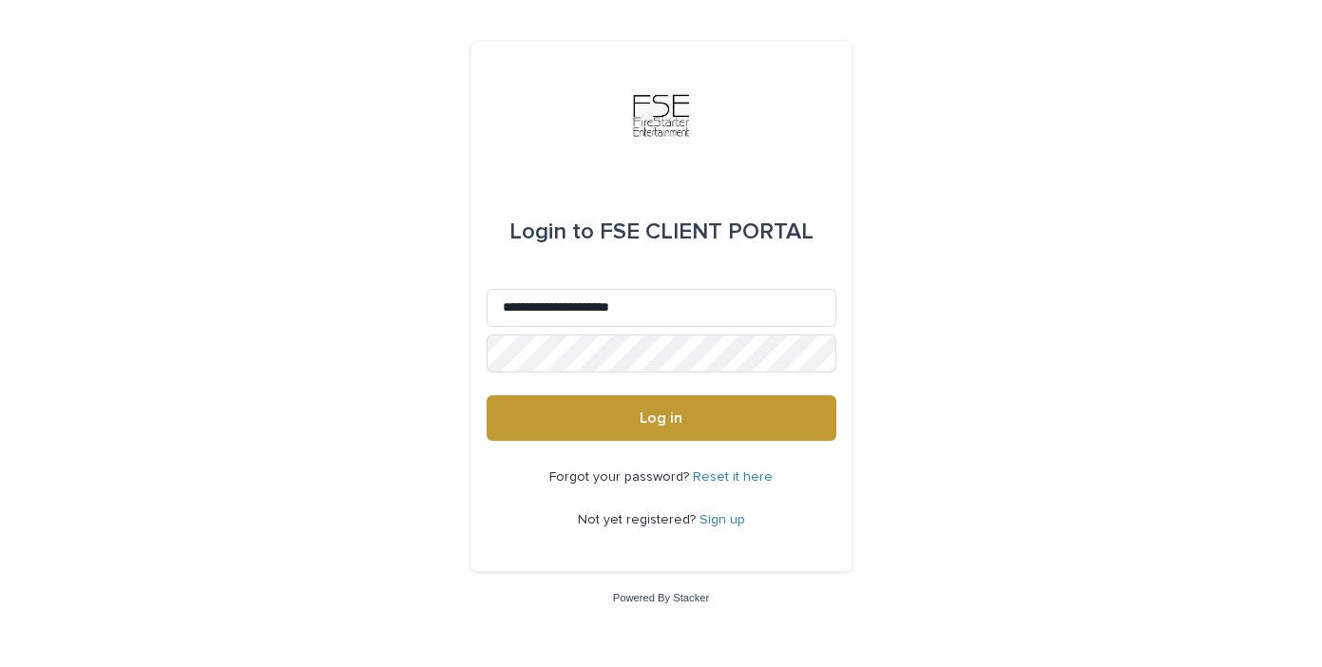 The width and height of the screenshot is (1322, 667). I want to click on div: FSE CLIENT PORTAL, so click(662, 232).